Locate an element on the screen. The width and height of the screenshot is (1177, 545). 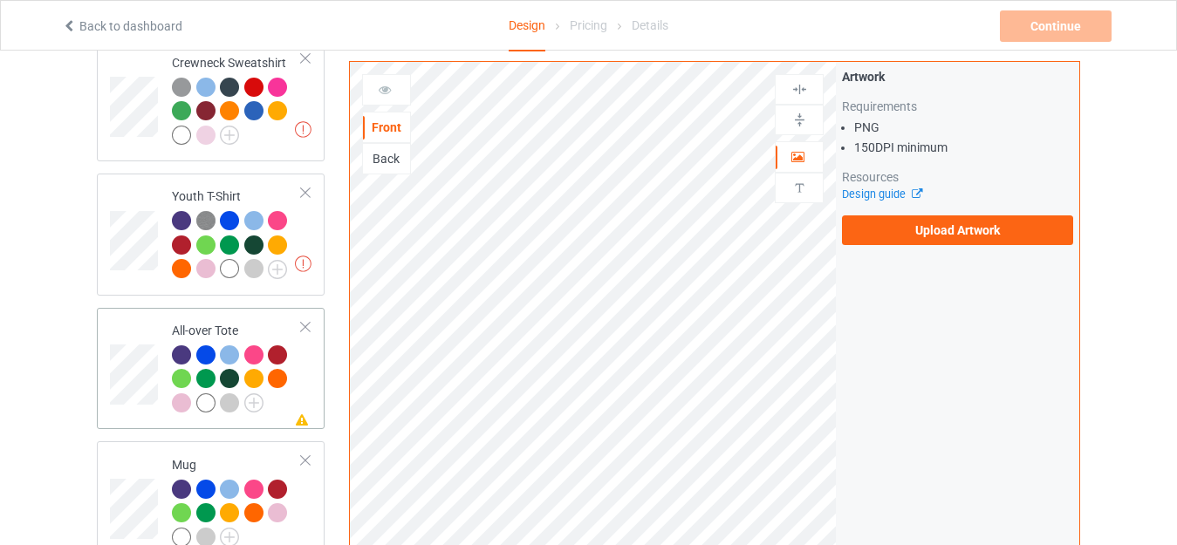
li: PNG is located at coordinates (963, 127).